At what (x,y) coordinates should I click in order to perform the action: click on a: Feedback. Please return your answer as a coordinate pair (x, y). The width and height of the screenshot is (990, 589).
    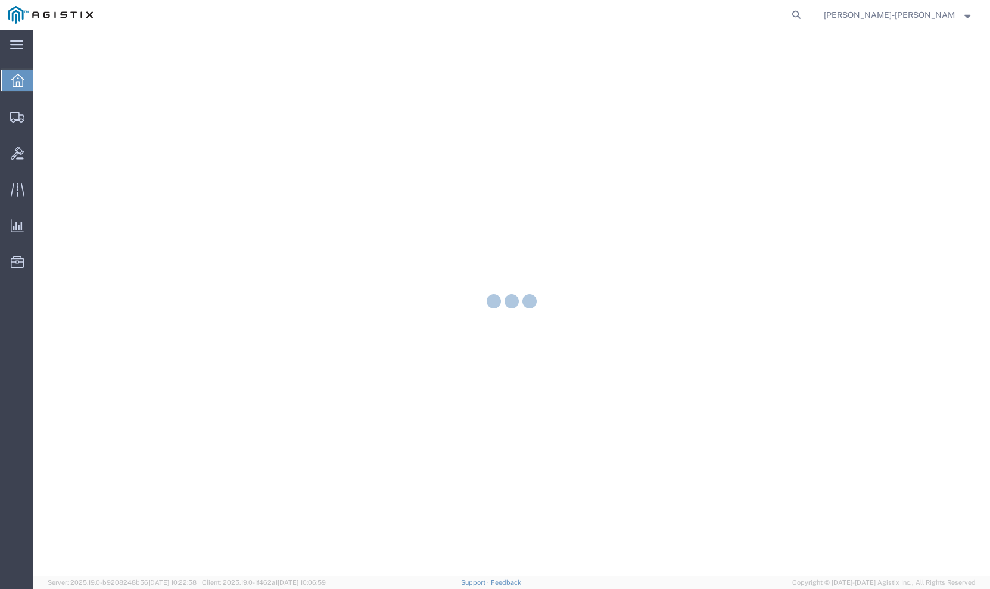
    Looking at the image, I should click on (505, 582).